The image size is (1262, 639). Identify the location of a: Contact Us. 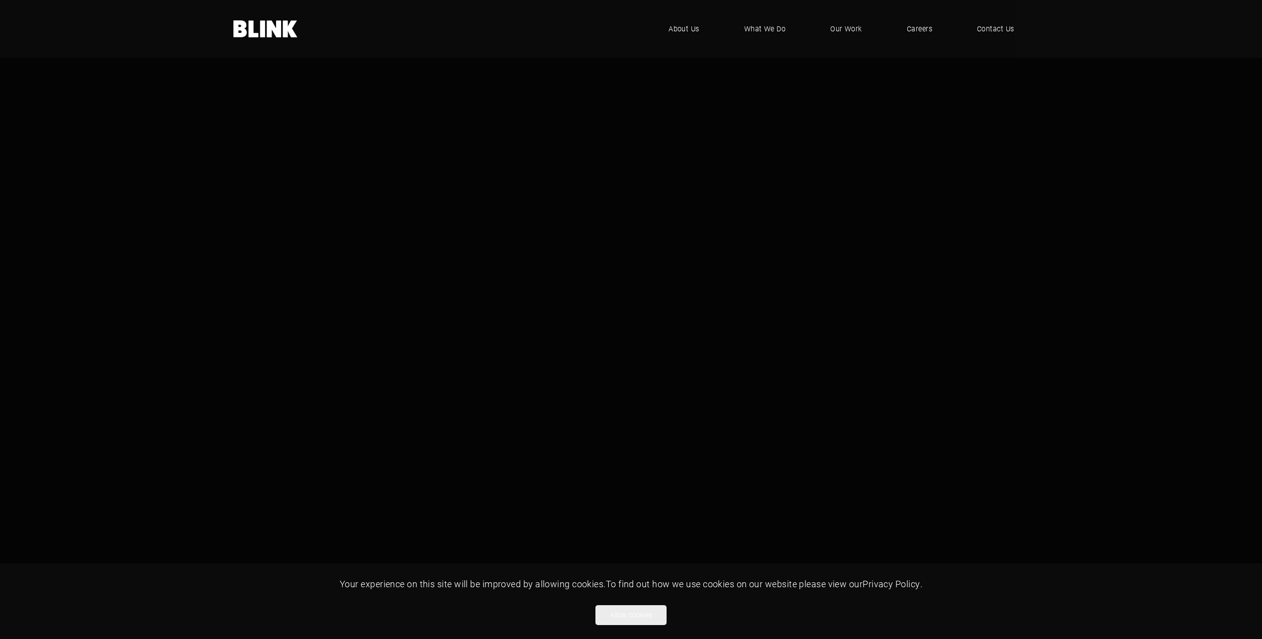
(996, 29).